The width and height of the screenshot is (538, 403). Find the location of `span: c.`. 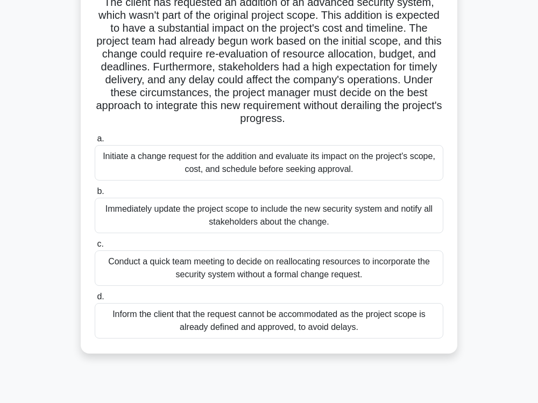

span: c. is located at coordinates (100, 243).